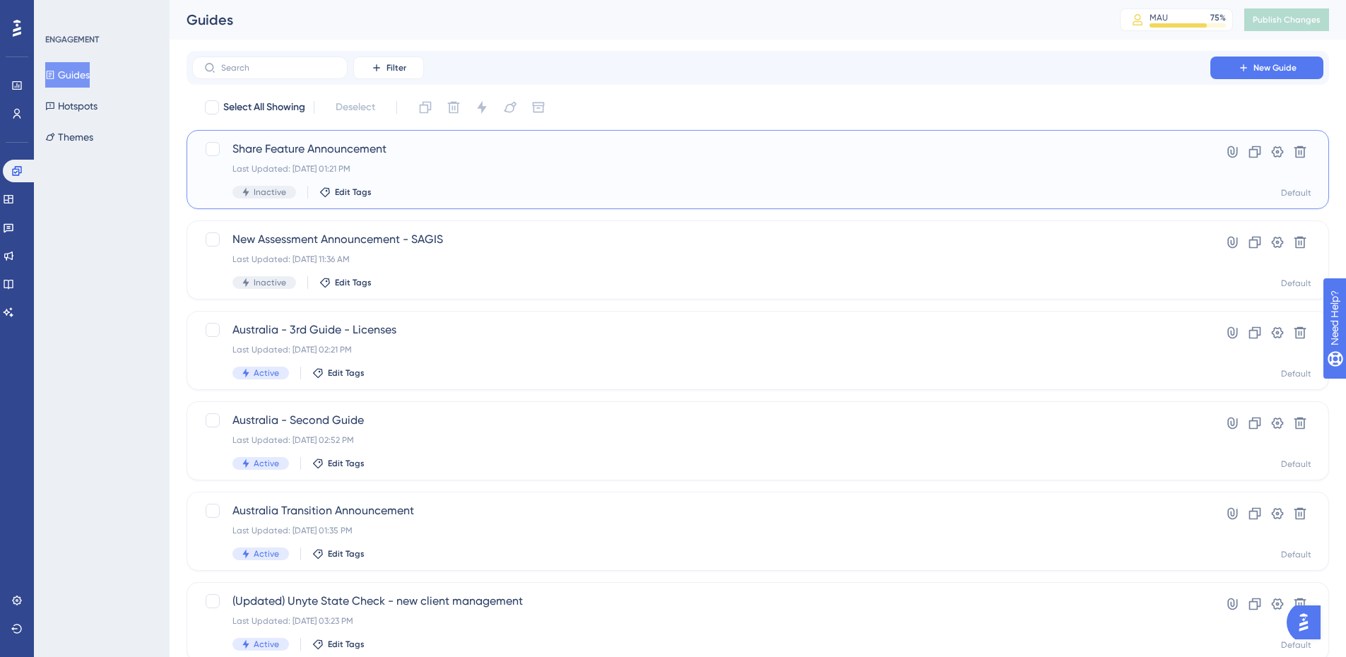  Describe the element at coordinates (701, 421) in the screenshot. I see `span: Australia - Second Guide` at that location.